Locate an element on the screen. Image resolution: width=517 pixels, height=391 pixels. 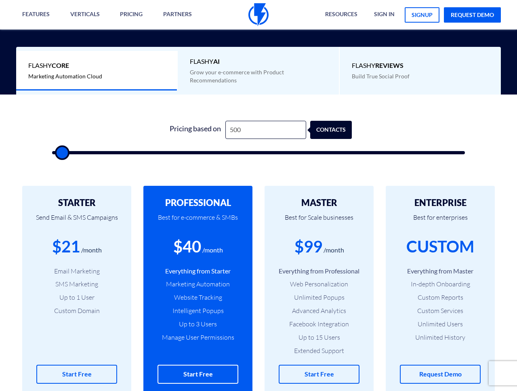
li: Up to 1 User is located at coordinates (77, 297).